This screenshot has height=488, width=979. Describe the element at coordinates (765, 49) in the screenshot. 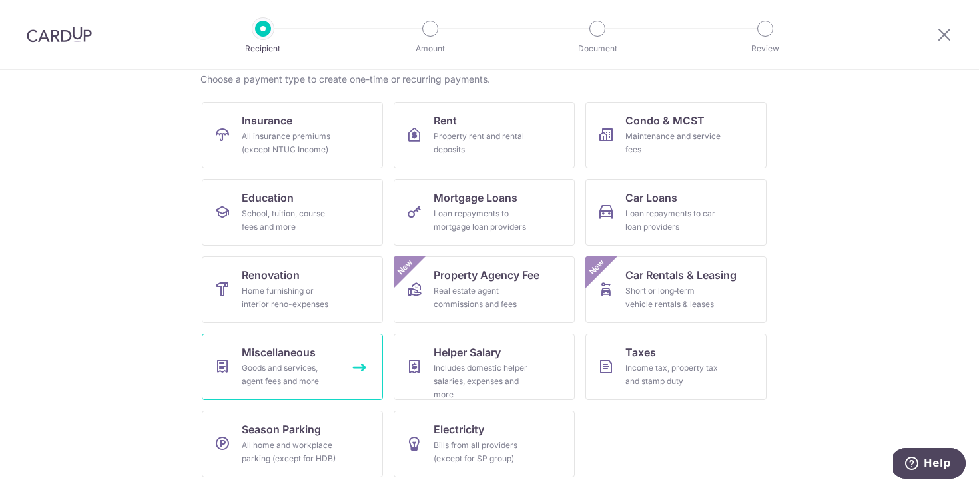

I see `p: Review` at that location.